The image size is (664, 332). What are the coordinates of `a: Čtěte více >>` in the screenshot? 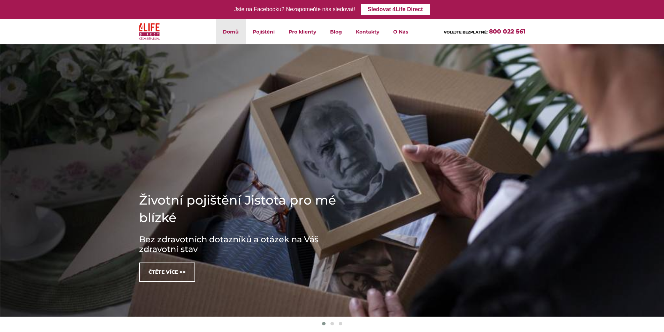 It's located at (167, 272).